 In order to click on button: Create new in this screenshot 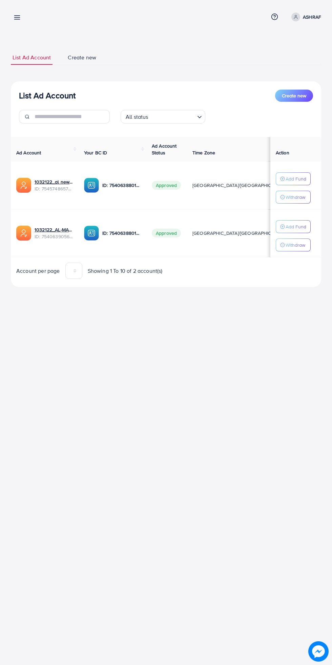, I will do `click(294, 96)`.